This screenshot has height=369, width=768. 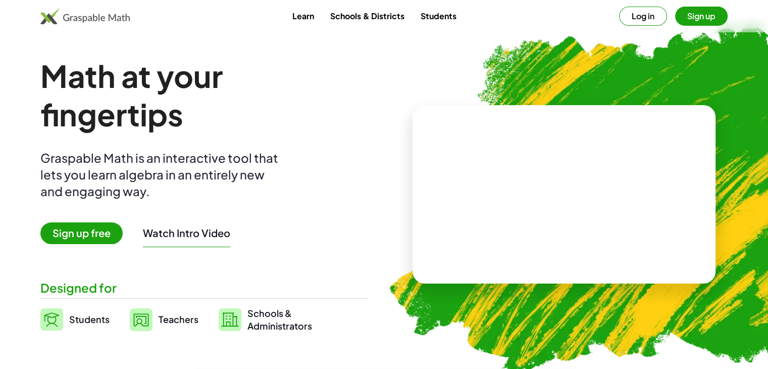 I want to click on span: Teachers, so click(x=178, y=319).